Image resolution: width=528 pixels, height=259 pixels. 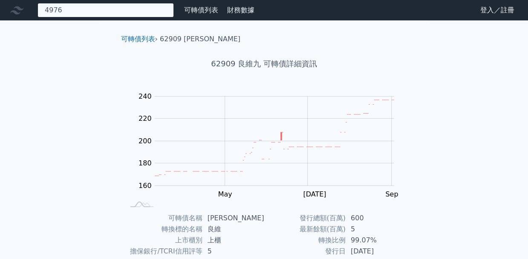 I want to click on td: 99.07%, so click(x=374, y=241).